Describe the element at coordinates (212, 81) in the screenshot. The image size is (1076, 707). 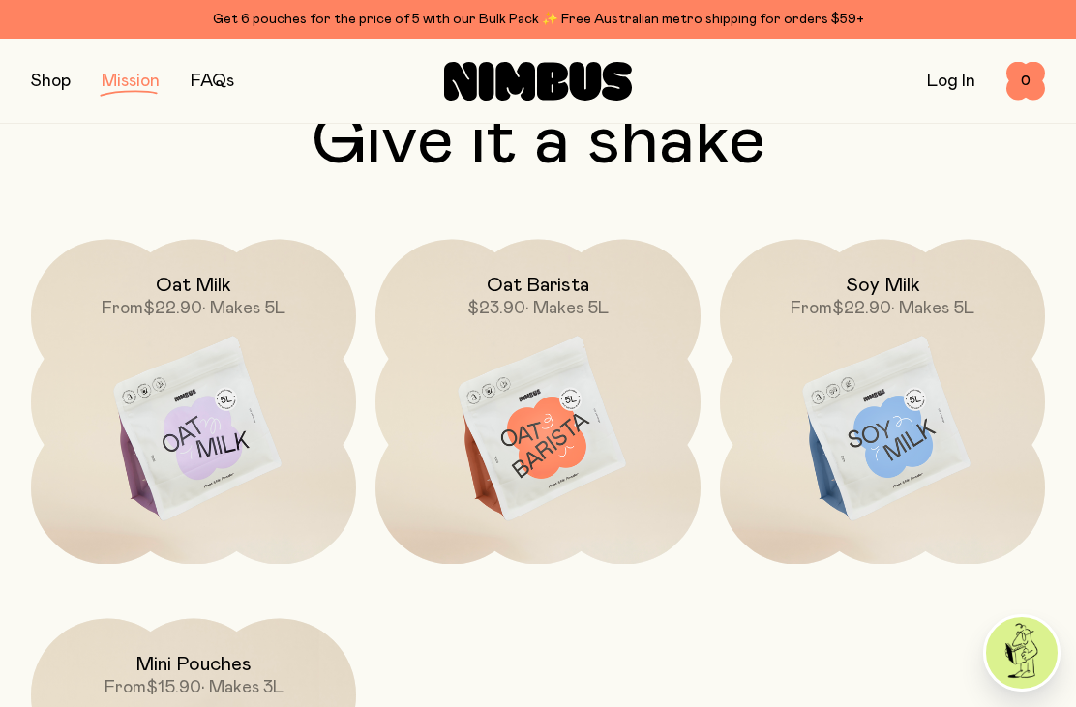
I see `a: FAQs` at that location.